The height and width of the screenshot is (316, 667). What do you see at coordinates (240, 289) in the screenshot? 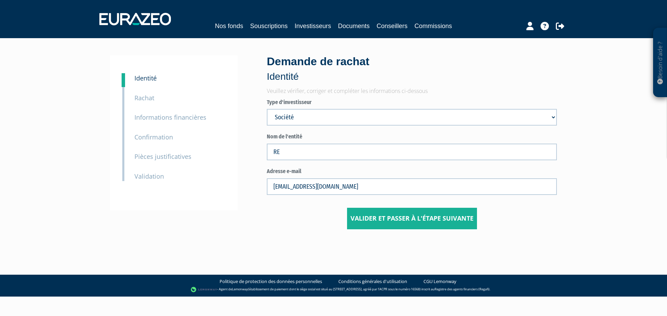
I see `a: Lemonway` at bounding box center [240, 289].